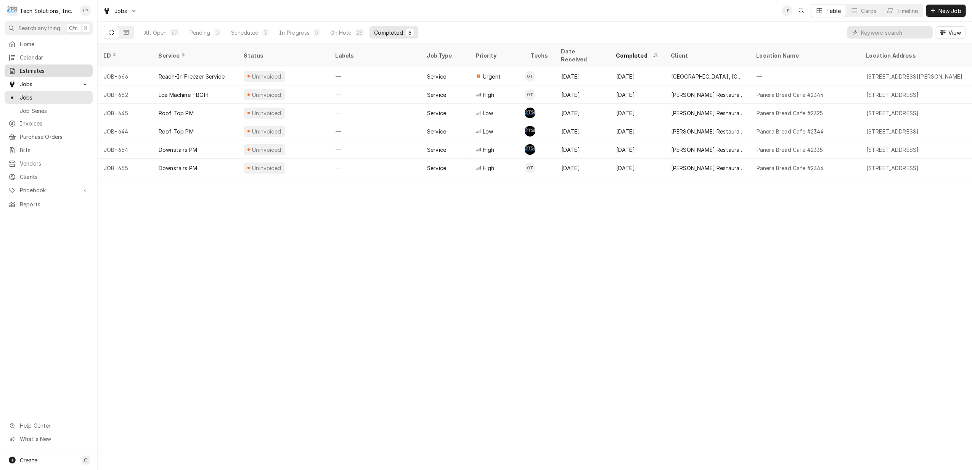  What do you see at coordinates (283, 55) in the screenshot?
I see `div: Status` at bounding box center [283, 55].